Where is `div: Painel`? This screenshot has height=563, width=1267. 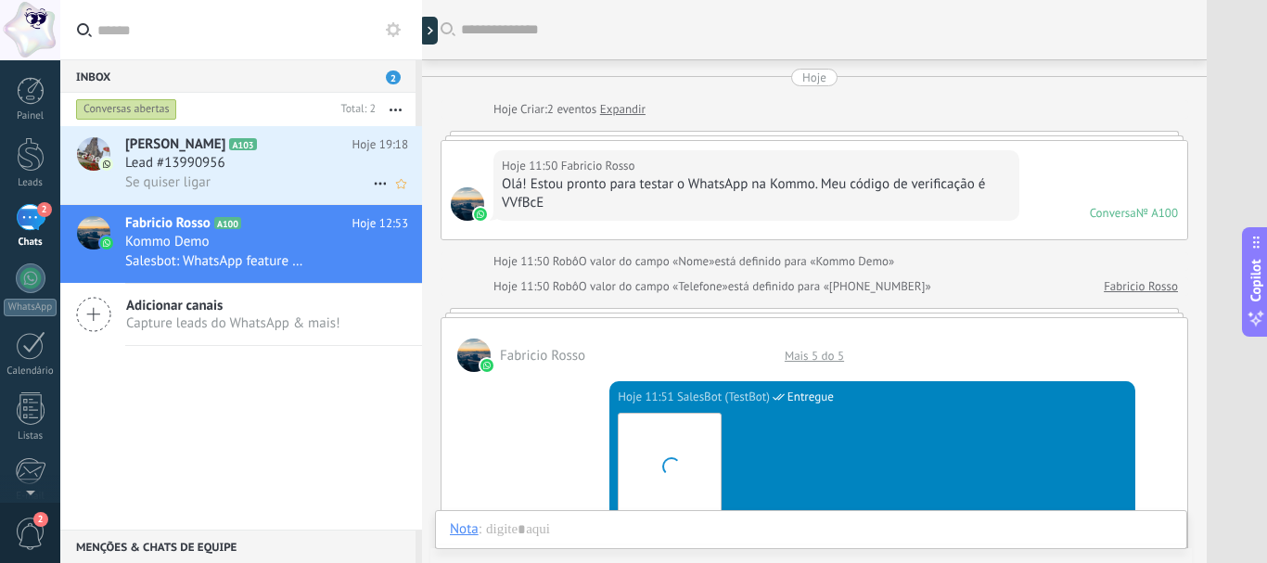 div: Painel is located at coordinates (31, 116).